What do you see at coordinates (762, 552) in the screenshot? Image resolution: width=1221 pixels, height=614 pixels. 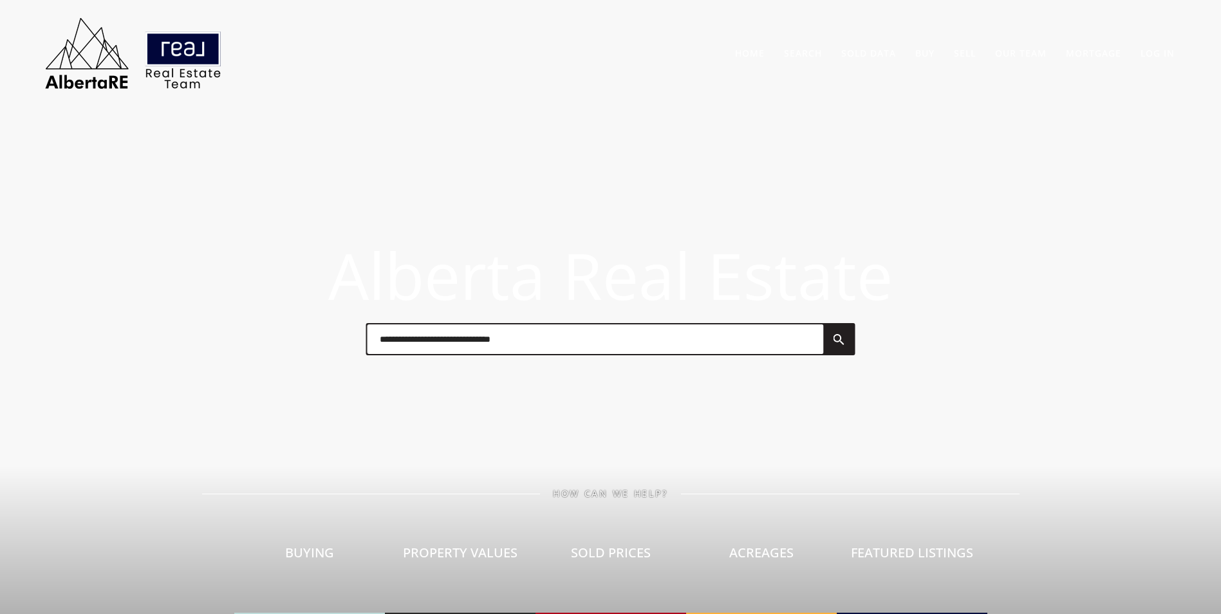 I see `span: Acreages` at bounding box center [762, 552].